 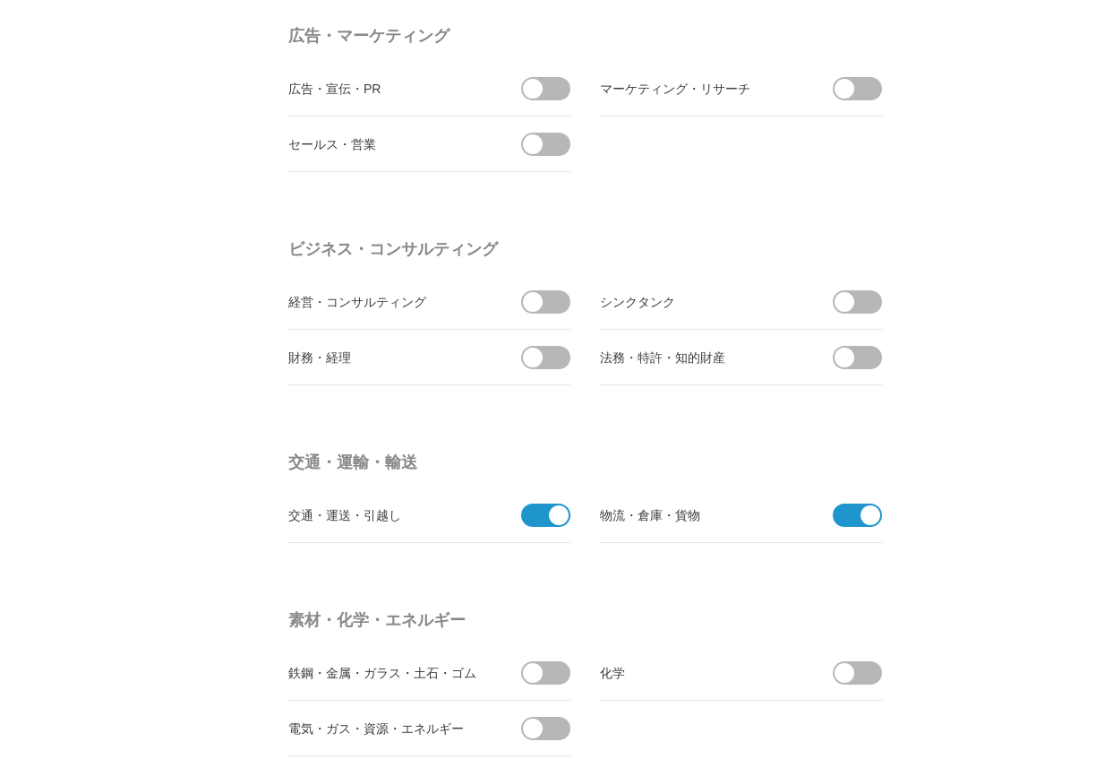 I want to click on div: 財務・経理, so click(x=389, y=357).